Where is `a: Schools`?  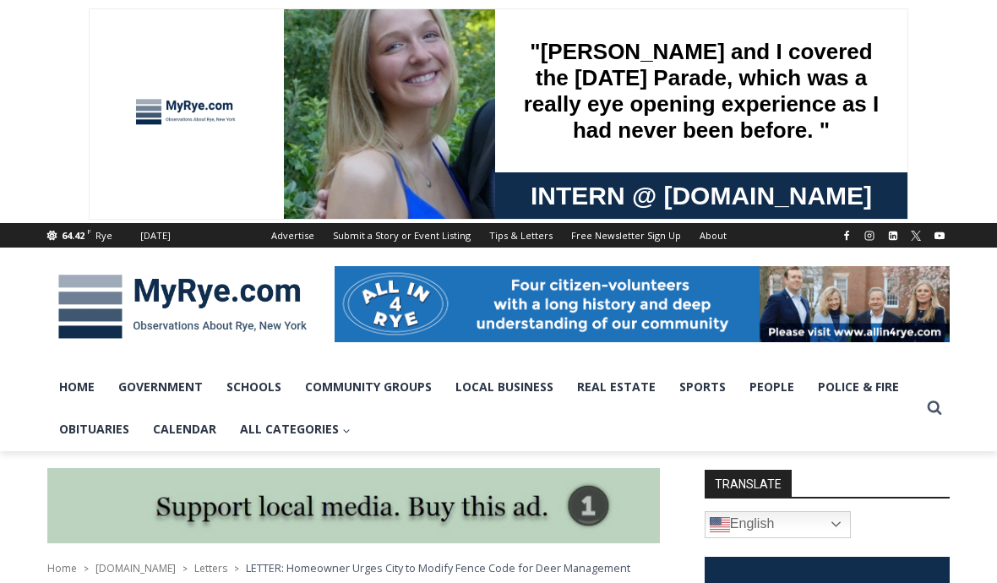
a: Schools is located at coordinates (253, 387).